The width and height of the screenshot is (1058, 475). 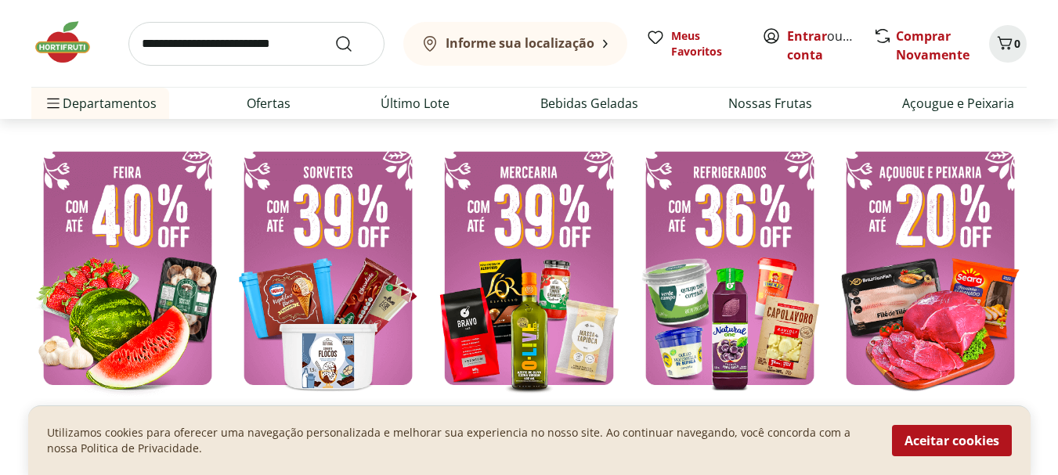 What do you see at coordinates (328, 268) in the screenshot?
I see `img: sorvete` at bounding box center [328, 268].